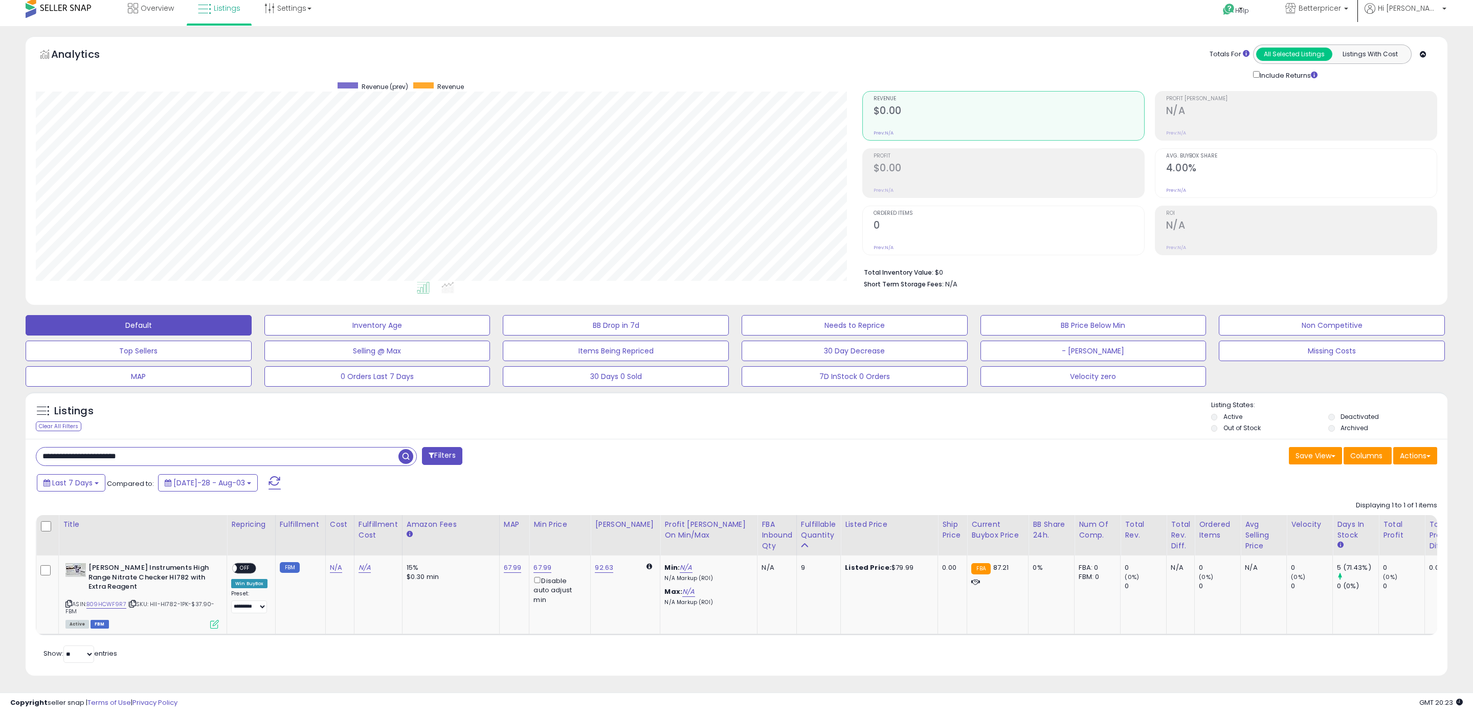 This screenshot has width=1473, height=713. What do you see at coordinates (1008, 156) in the screenshot?
I see `span: Profit` at bounding box center [1008, 156].